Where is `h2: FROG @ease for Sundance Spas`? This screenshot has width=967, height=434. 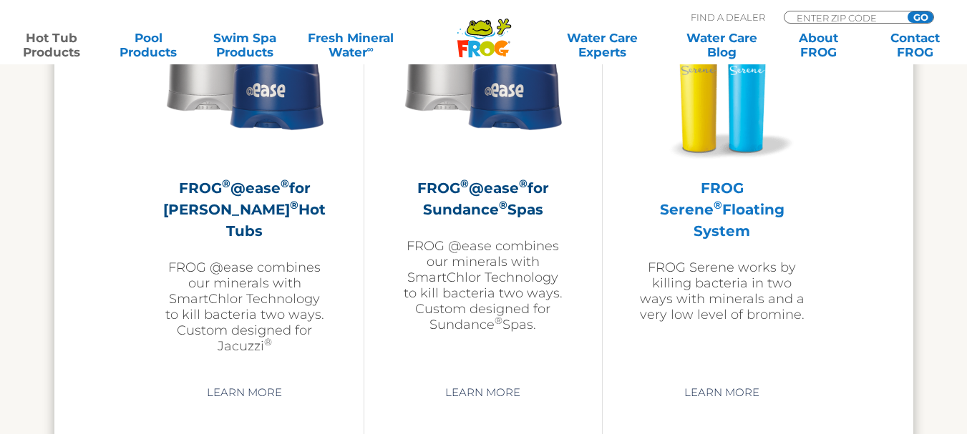 h2: FROG @ease for Sundance Spas is located at coordinates (483, 199).